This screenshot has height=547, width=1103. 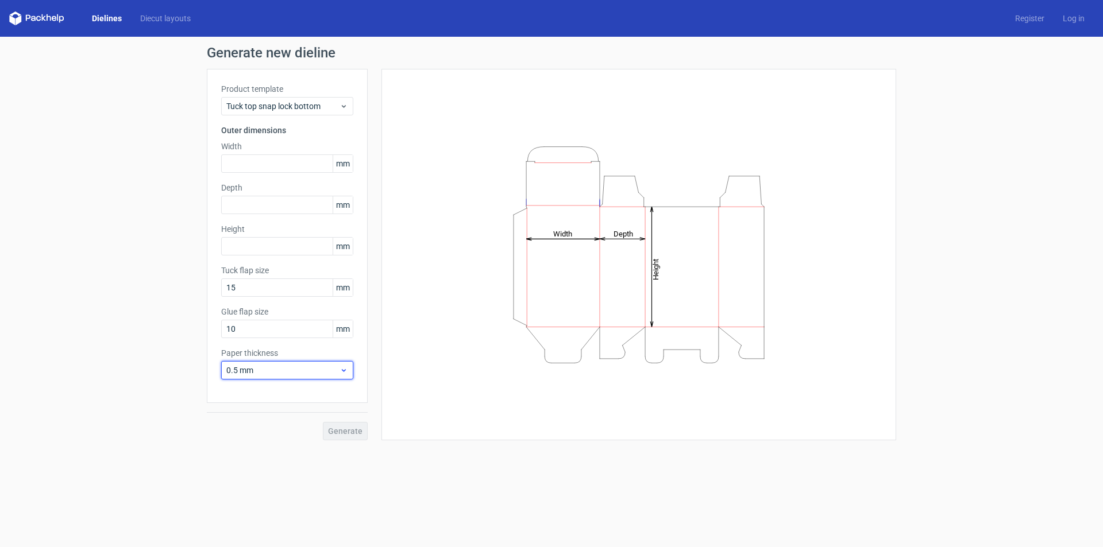 I want to click on label: Product template, so click(x=287, y=89).